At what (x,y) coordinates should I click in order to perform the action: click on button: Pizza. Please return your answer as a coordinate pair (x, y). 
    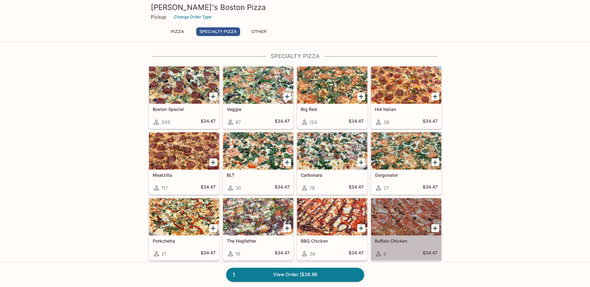
    Looking at the image, I should click on (177, 32).